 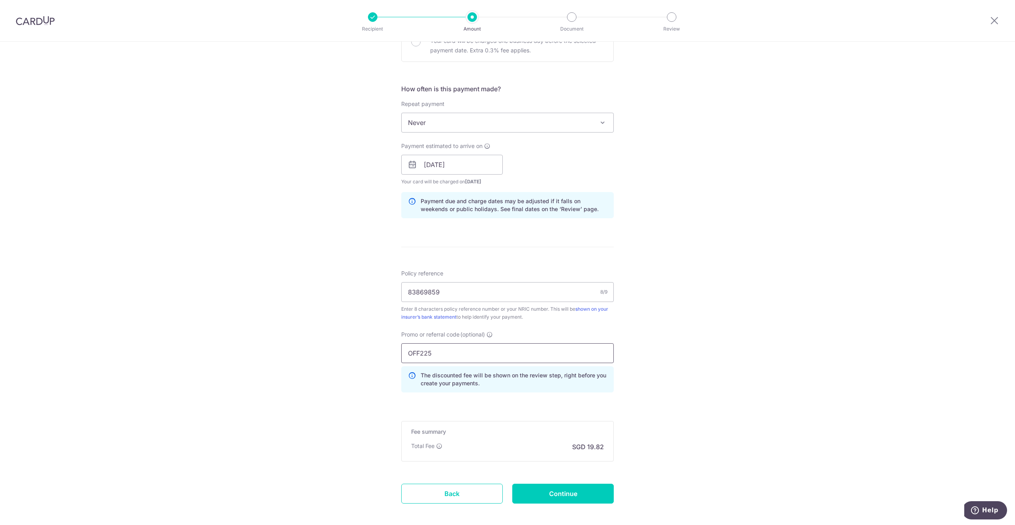 I want to click on a: Back, so click(x=452, y=493).